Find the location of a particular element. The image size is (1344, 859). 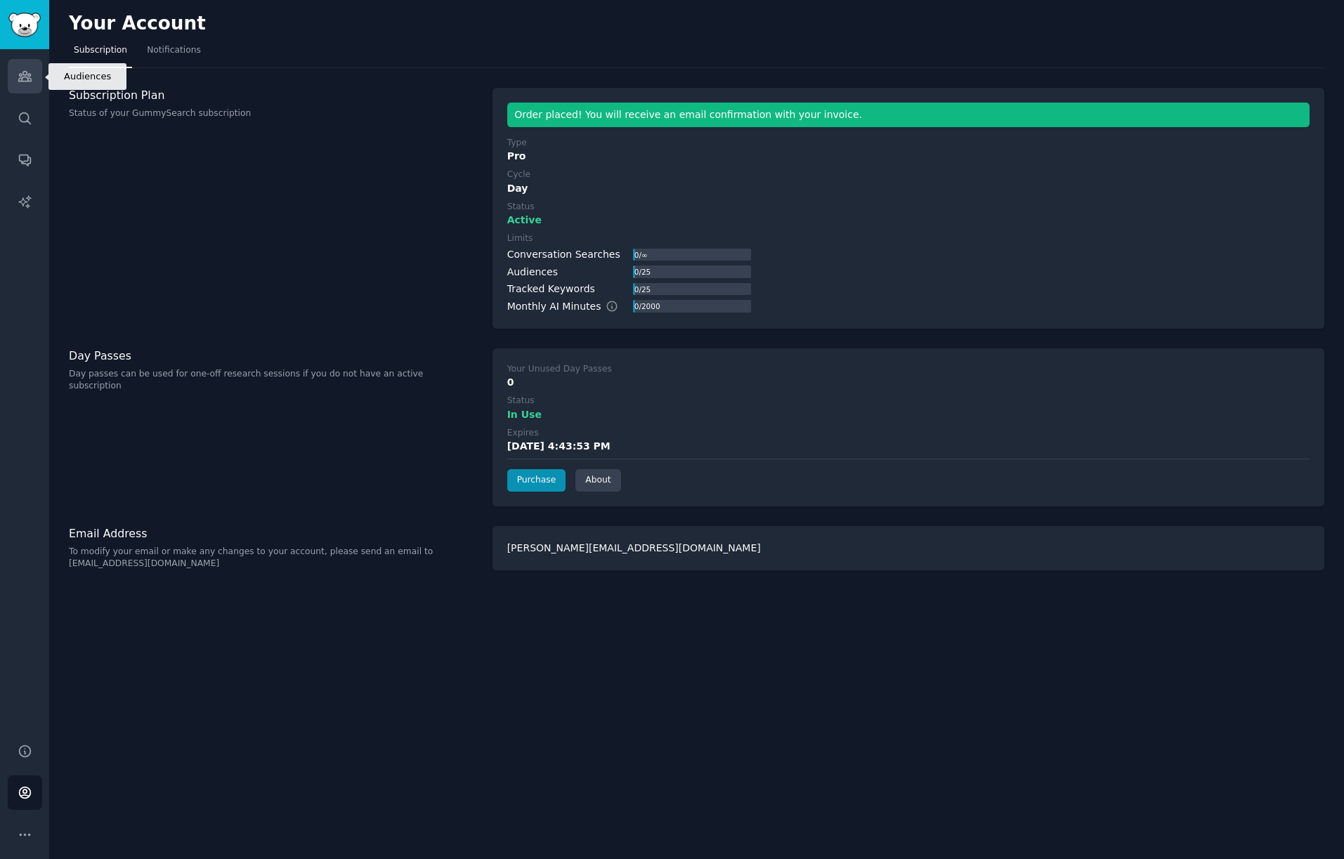

div: Your Unused Day Passes is located at coordinates (559, 370).